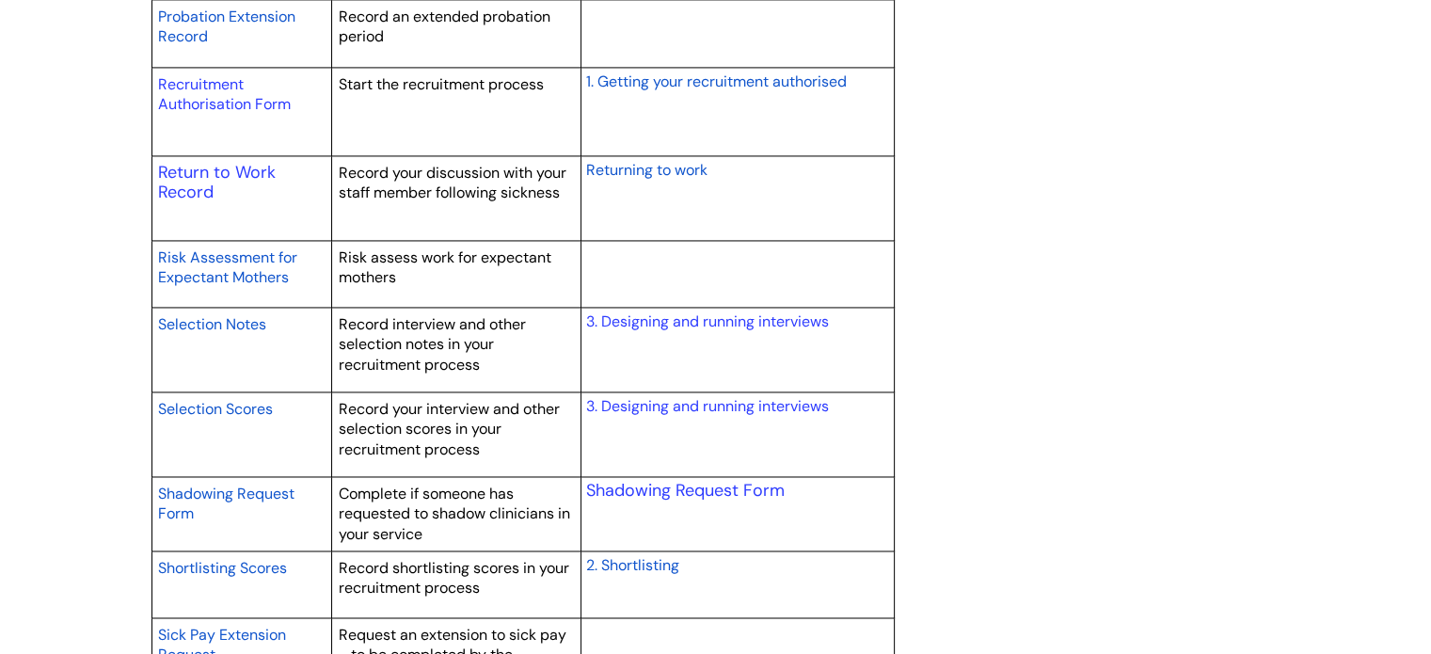  What do you see at coordinates (432, 344) in the screenshot?
I see `span: Record interview and other selection notes in your recruitment process` at bounding box center [432, 344].